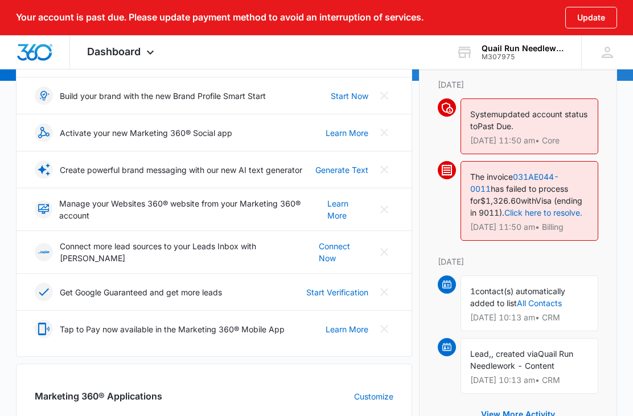  What do you see at coordinates (373, 397) in the screenshot?
I see `a: Customize` at bounding box center [373, 397].